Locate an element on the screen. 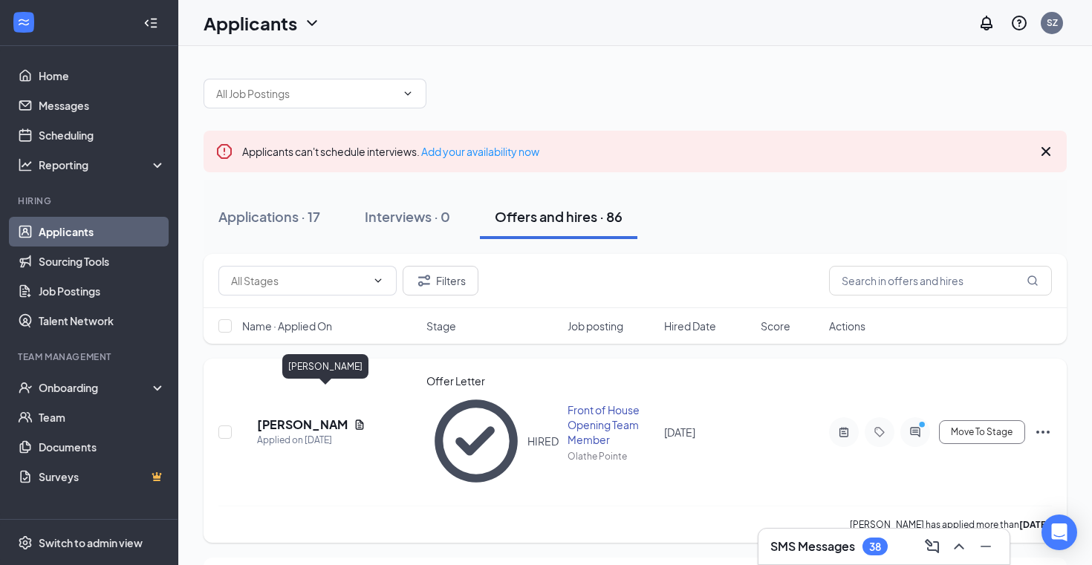 The width and height of the screenshot is (1092, 565). svg: Cross is located at coordinates (1046, 152).